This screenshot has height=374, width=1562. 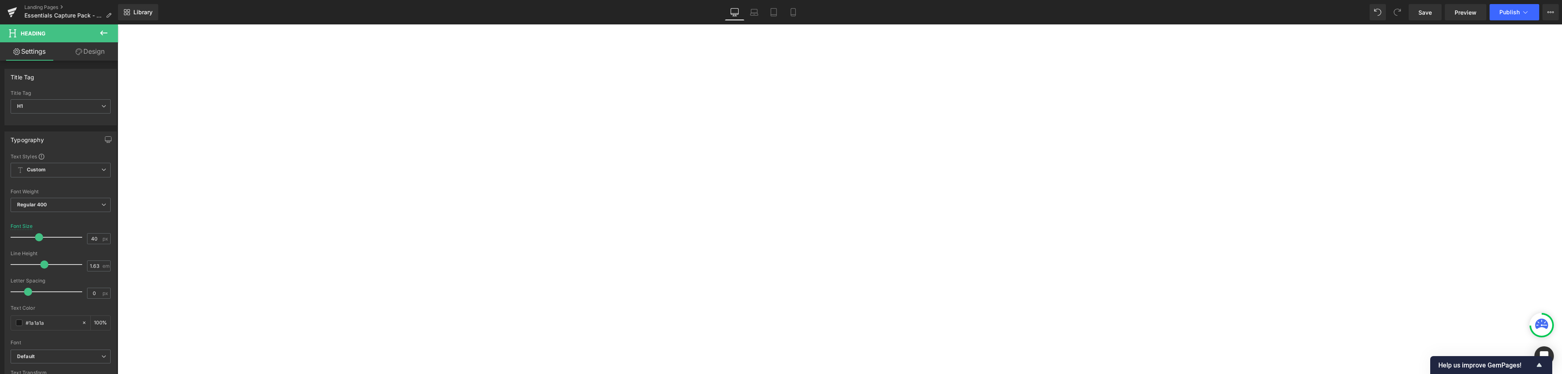 I want to click on a: Preview, so click(x=1466, y=12).